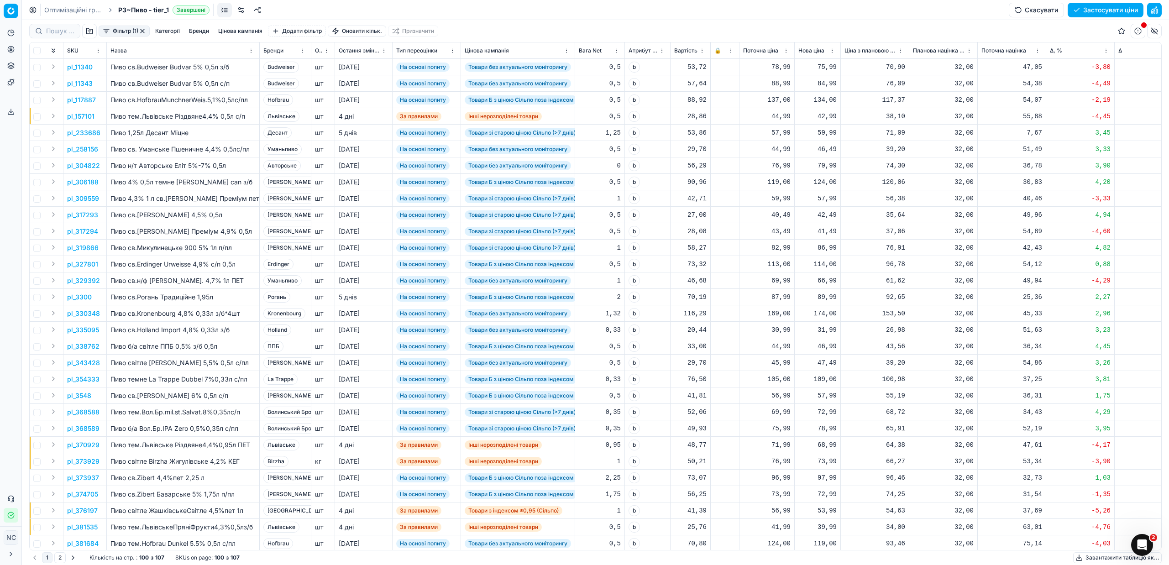  I want to click on span: Ціна з плановою націнкою, so click(870, 51).